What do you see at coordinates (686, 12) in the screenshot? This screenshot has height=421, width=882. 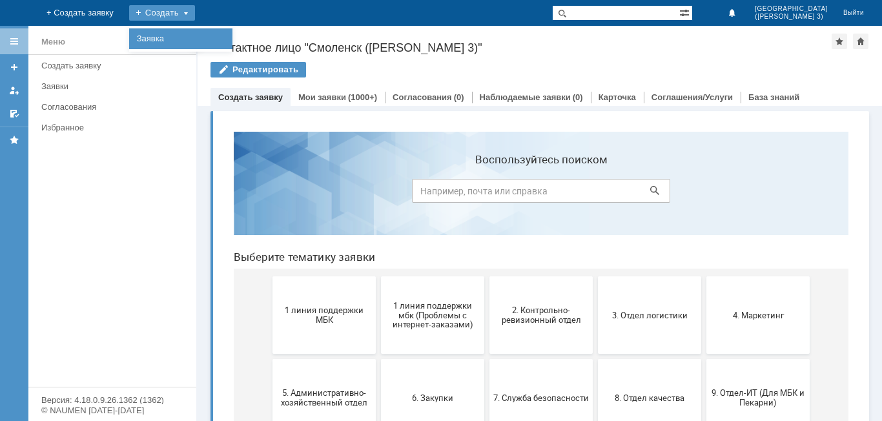 I see `span: Расширенный поиск` at bounding box center [686, 12].